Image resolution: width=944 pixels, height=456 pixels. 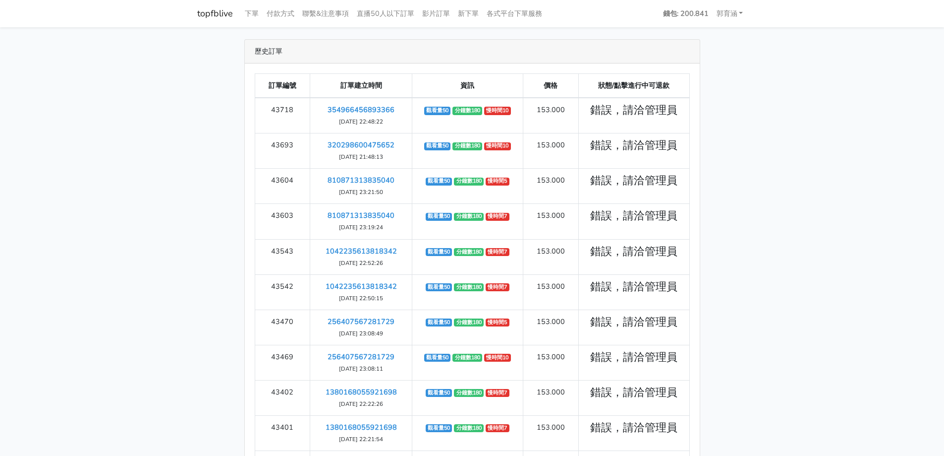 I want to click on td: 43470, so click(x=283, y=327).